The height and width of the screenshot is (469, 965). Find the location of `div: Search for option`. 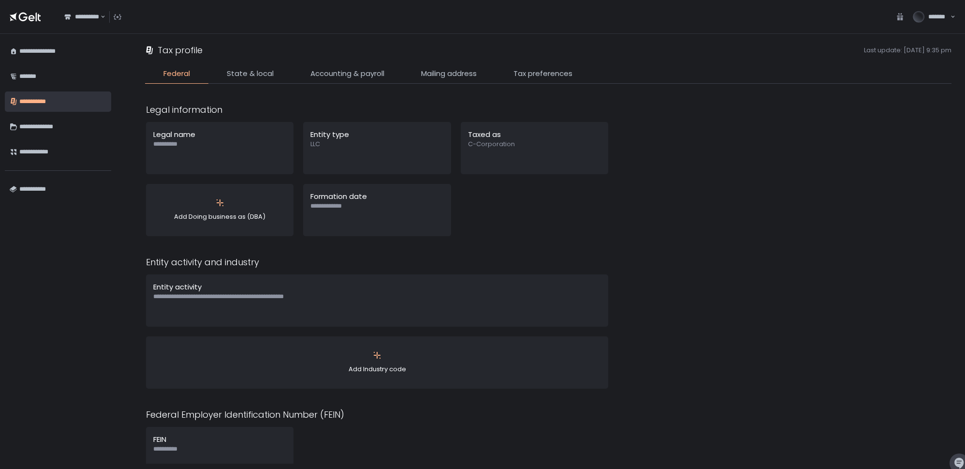

div: Search for option is located at coordinates (82, 17).